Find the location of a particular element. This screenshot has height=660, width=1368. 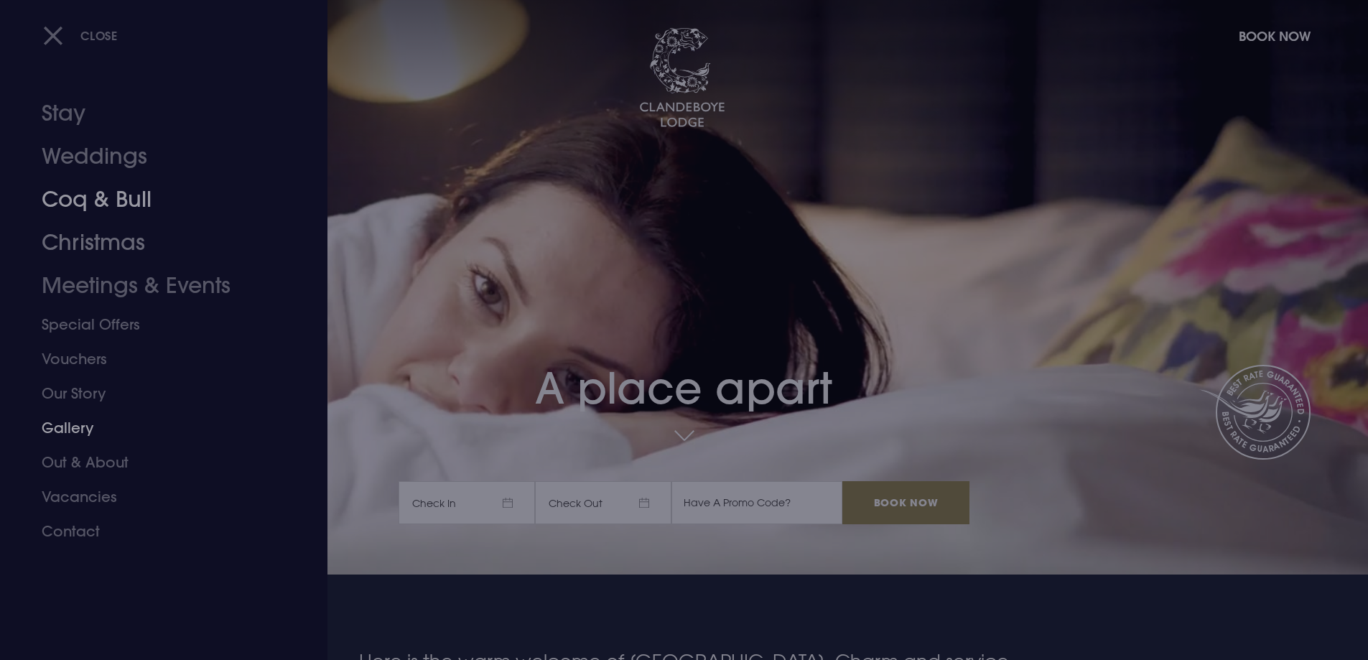

a: Our Story is located at coordinates (155, 394).